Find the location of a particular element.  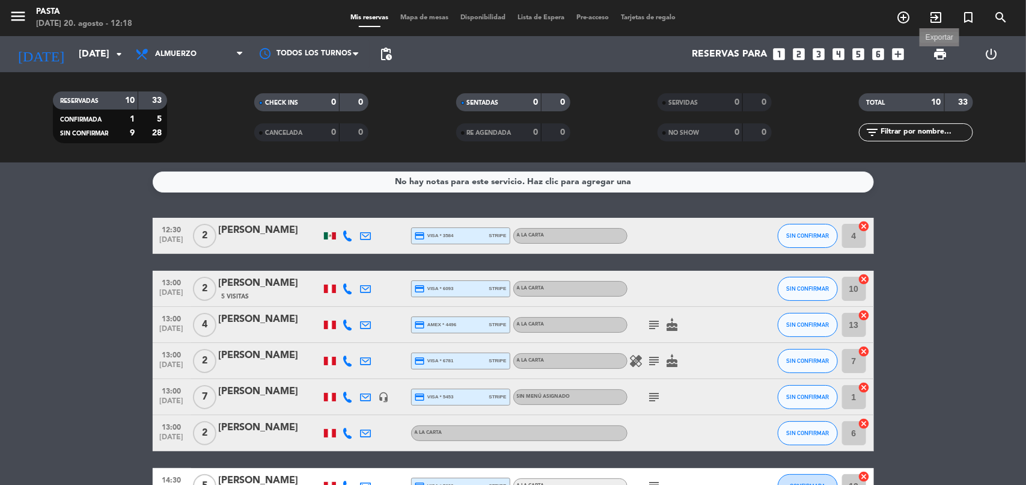

i: looks_one is located at coordinates (780, 54).